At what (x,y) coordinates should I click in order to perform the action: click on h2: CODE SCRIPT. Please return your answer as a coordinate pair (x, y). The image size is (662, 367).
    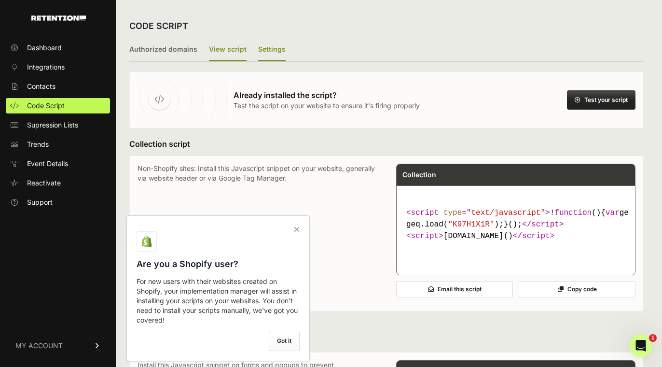
    Looking at the image, I should click on (159, 26).